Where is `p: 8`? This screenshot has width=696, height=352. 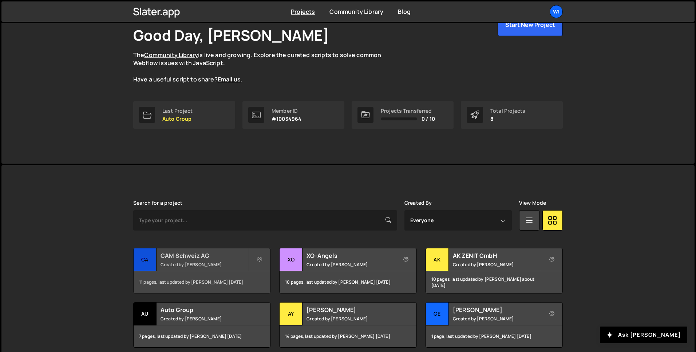 p: 8 is located at coordinates (508, 119).